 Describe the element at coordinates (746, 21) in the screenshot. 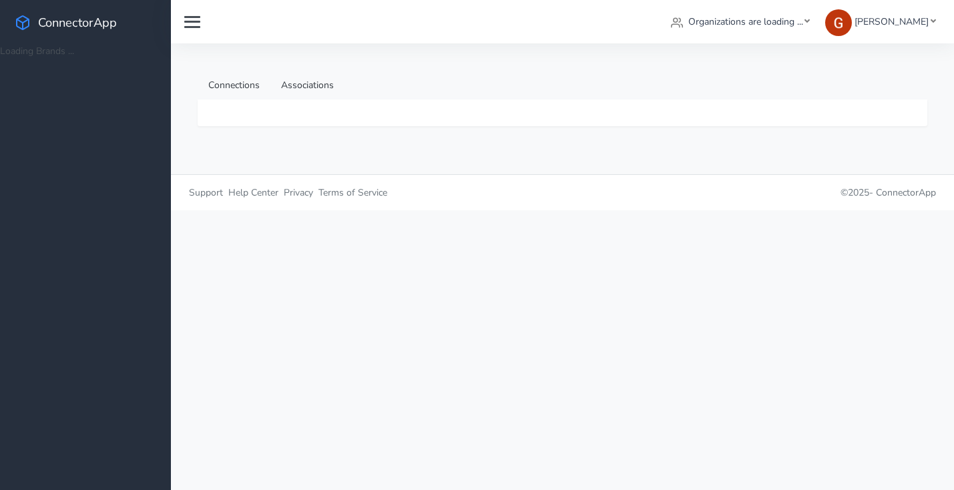

I see `span: Organizations are loading ...` at that location.